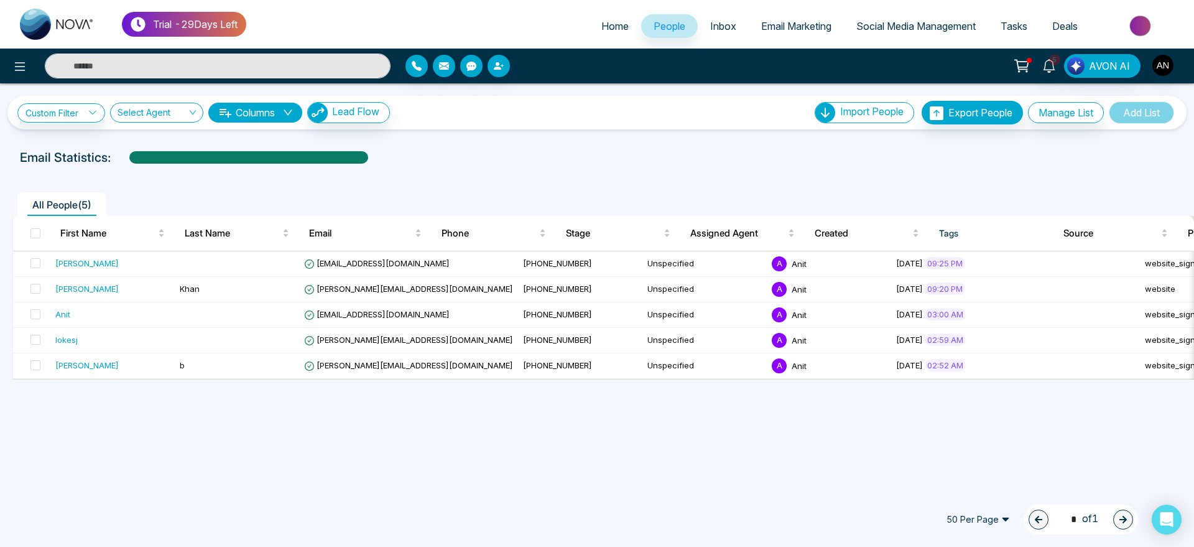 The width and height of the screenshot is (1194, 547). I want to click on th: Source, so click(1116, 233).